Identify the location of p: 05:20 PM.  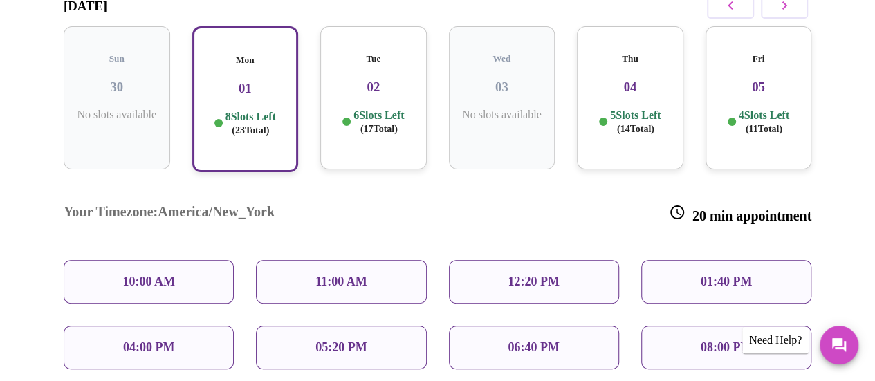
(341, 347).